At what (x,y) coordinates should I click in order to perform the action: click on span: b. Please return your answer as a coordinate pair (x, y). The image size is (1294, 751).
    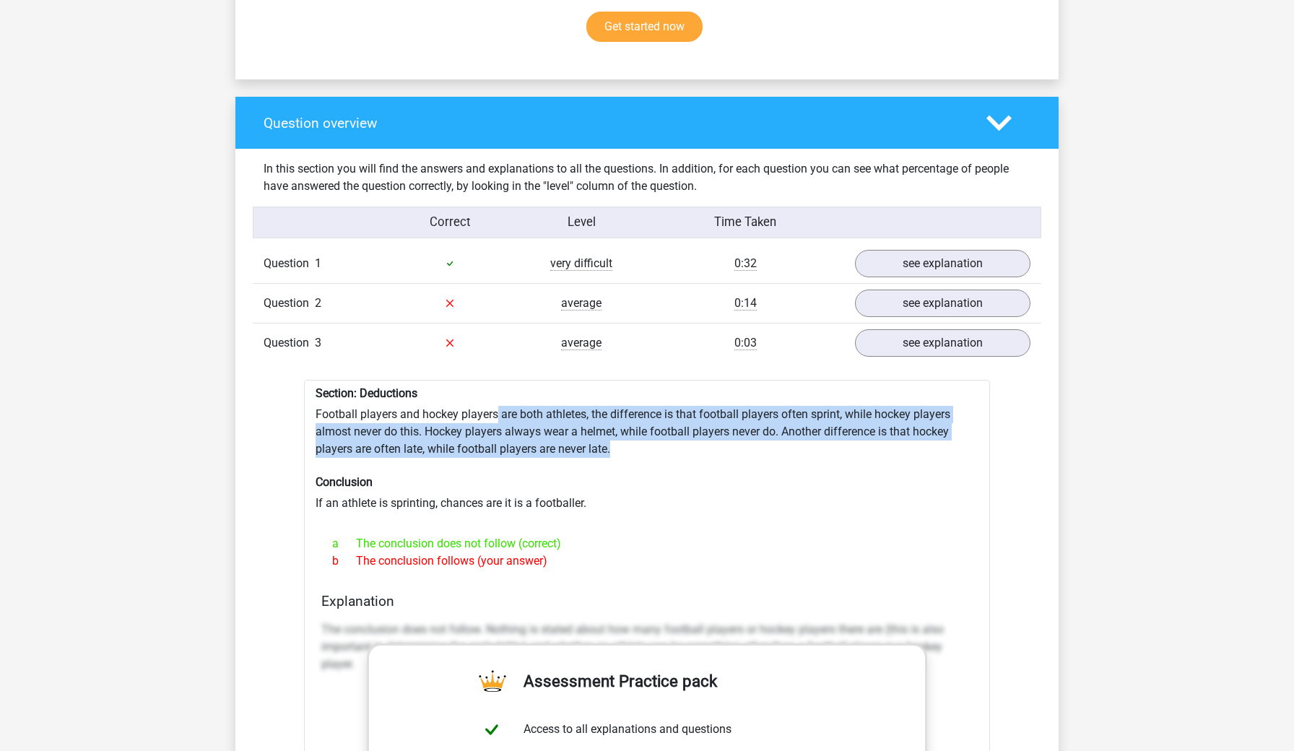
    Looking at the image, I should click on (344, 561).